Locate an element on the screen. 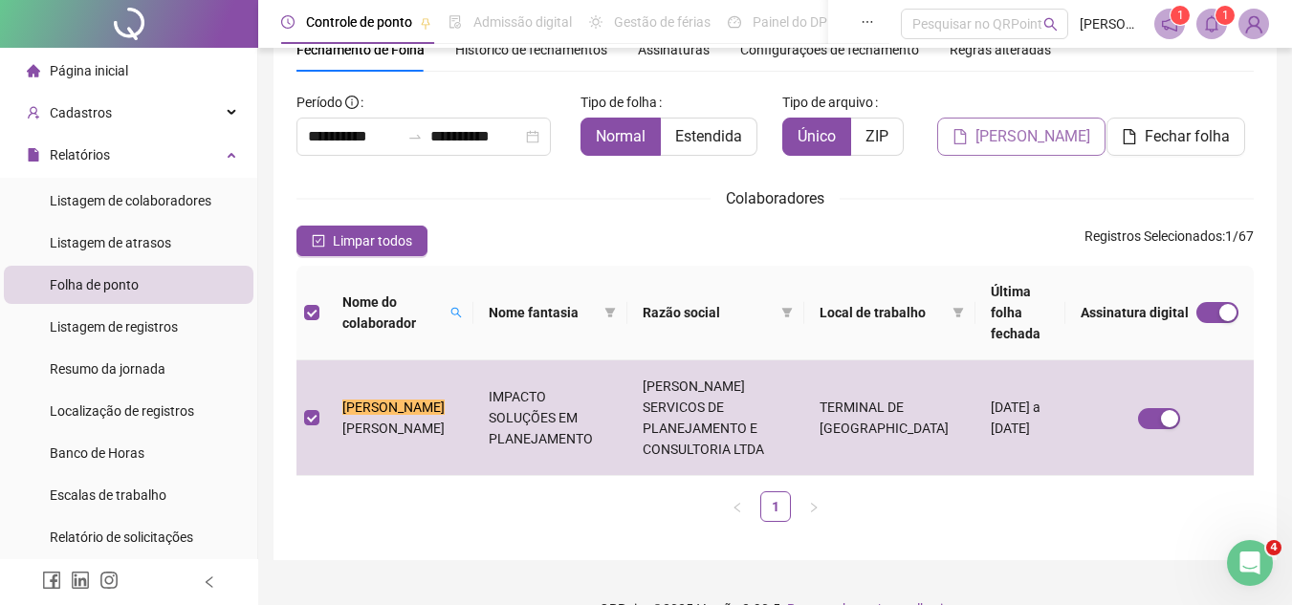  span: 4 is located at coordinates (1274, 548).